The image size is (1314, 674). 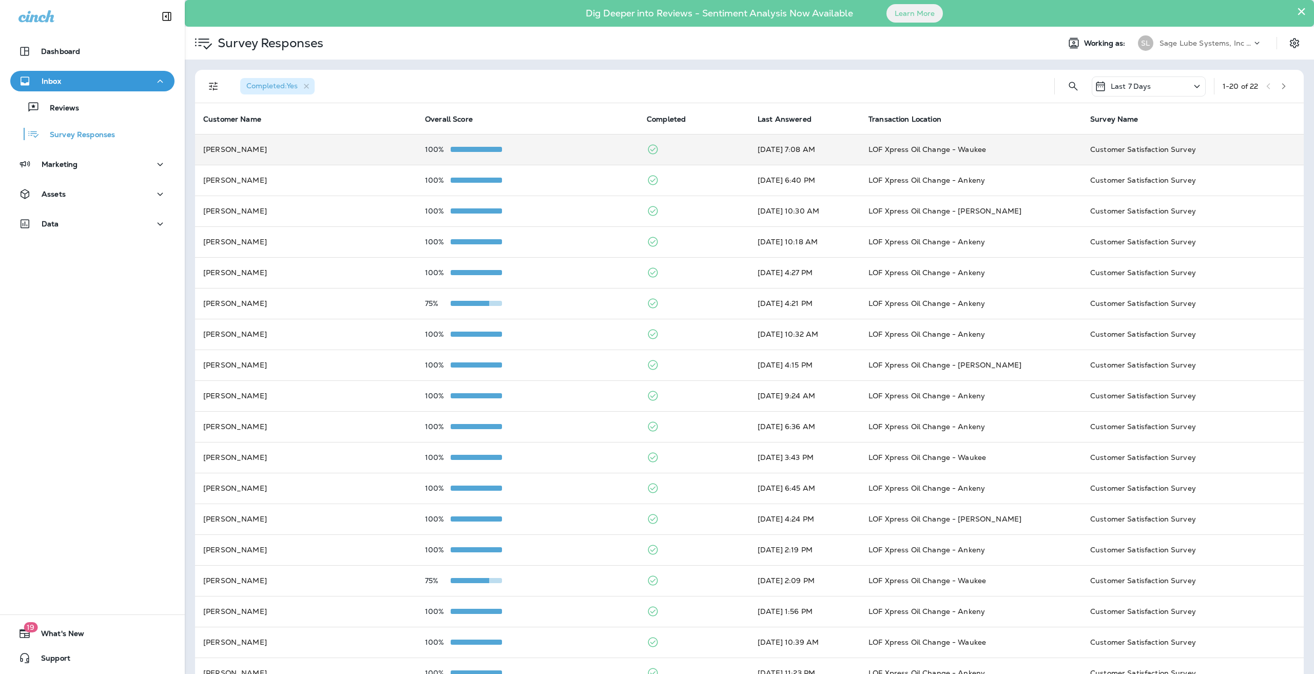 I want to click on button: Reviews, so click(x=92, y=107).